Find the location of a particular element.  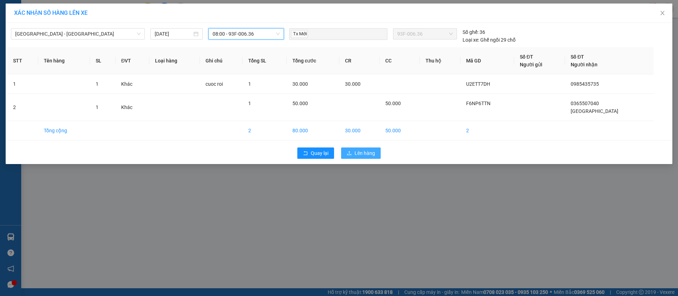

span: Số ghế: is located at coordinates (470, 32).